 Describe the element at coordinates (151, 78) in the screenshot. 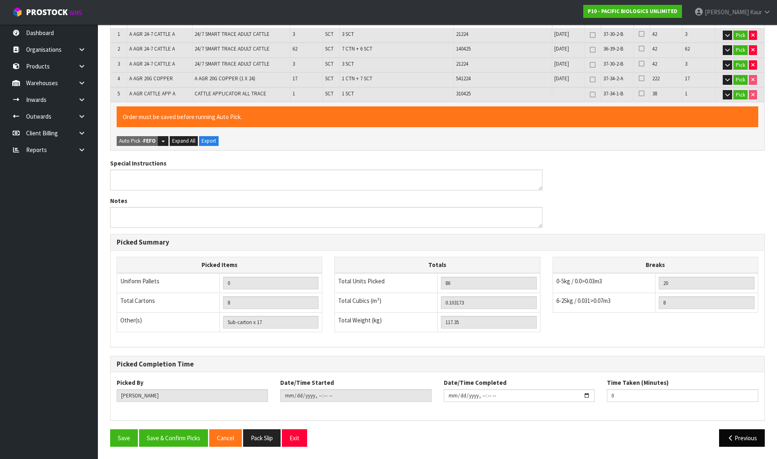

I see `span: A AGR 20G COPPER` at that location.